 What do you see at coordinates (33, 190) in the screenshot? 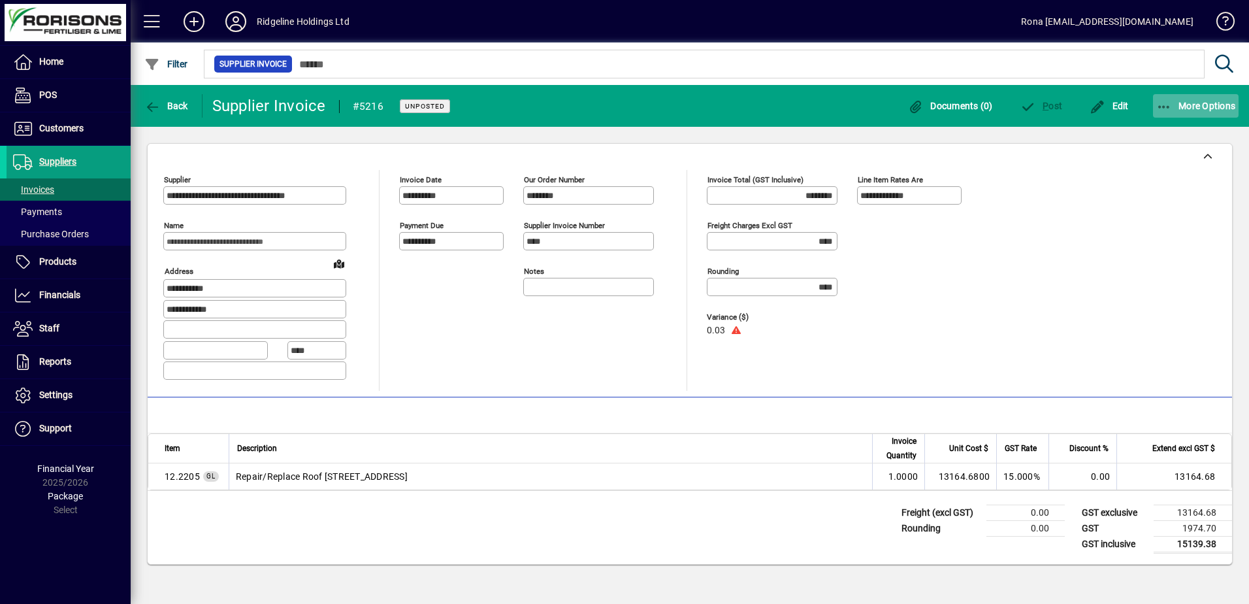
I see `span: Invoices` at bounding box center [33, 190].